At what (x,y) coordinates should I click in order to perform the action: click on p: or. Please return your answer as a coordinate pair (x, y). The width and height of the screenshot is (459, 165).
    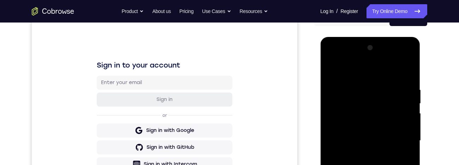
    Looking at the image, I should click on (133, 104).